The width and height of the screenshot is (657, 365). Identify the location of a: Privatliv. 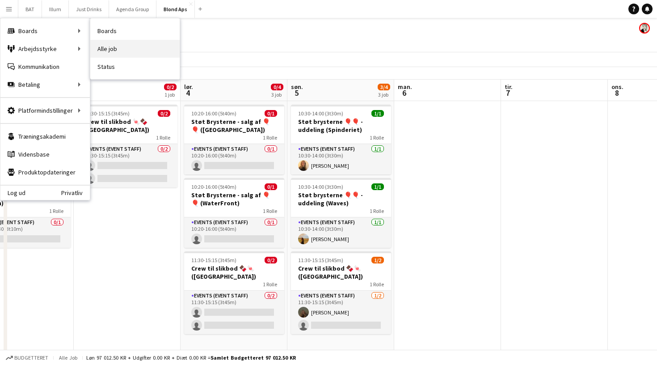
(76, 193).